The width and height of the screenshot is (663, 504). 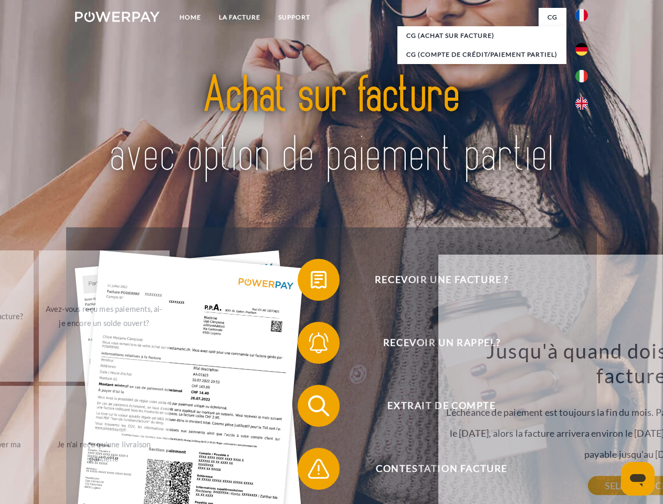 I want to click on img: en, so click(x=582, y=103).